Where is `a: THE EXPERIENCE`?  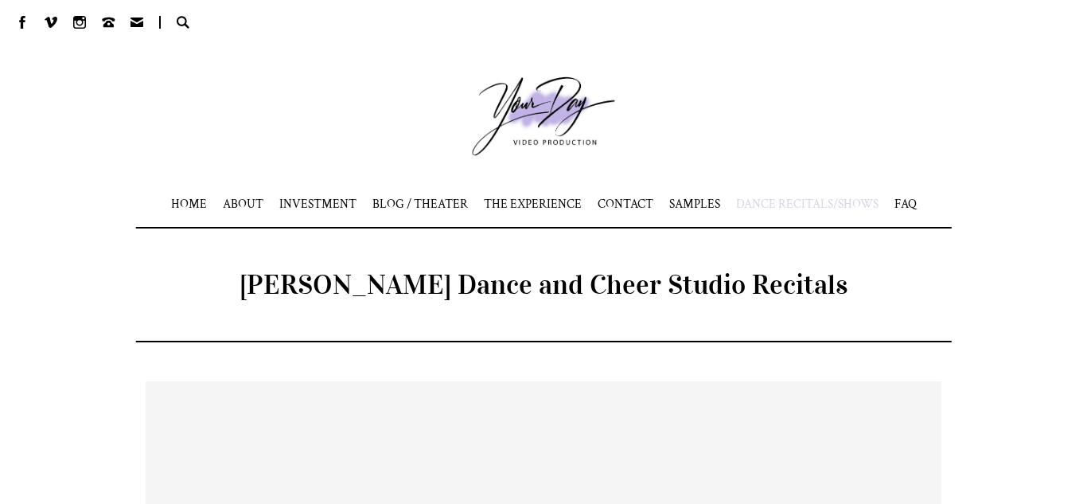
a: THE EXPERIENCE is located at coordinates (532, 204).